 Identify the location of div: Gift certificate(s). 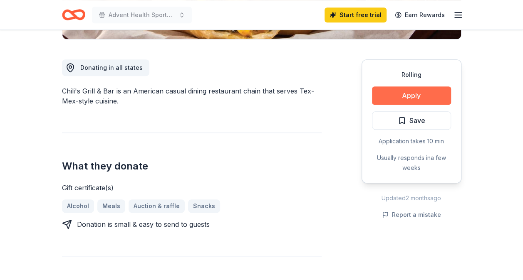
(192, 188).